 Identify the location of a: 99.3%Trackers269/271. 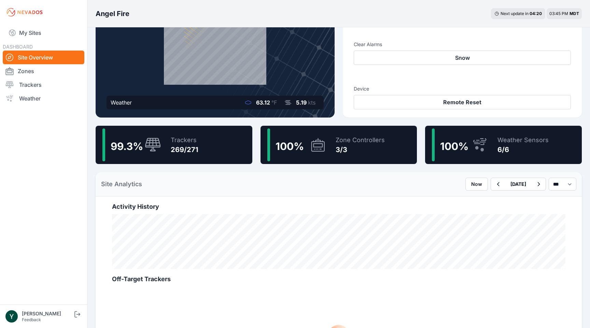
(174, 145).